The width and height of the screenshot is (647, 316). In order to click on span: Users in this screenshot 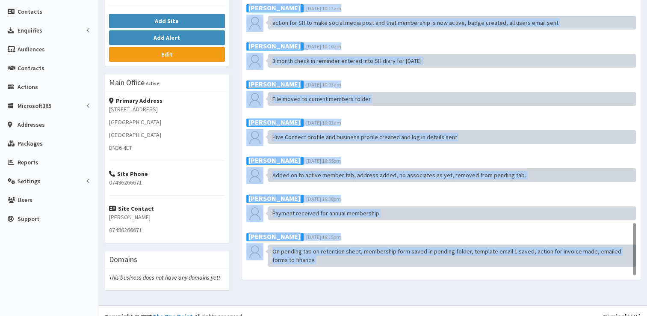, I will do `click(25, 200)`.